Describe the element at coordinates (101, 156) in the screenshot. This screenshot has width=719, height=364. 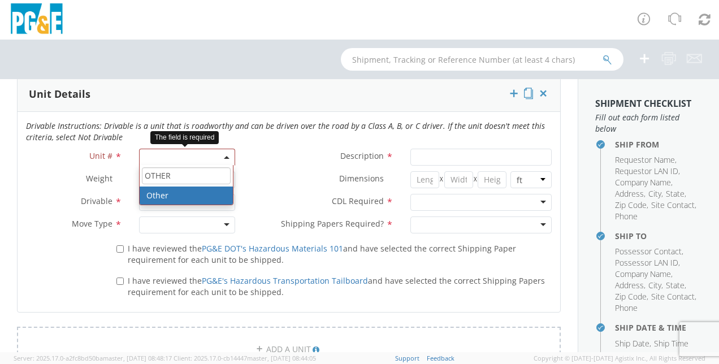
I see `span: Unit #` at that location.